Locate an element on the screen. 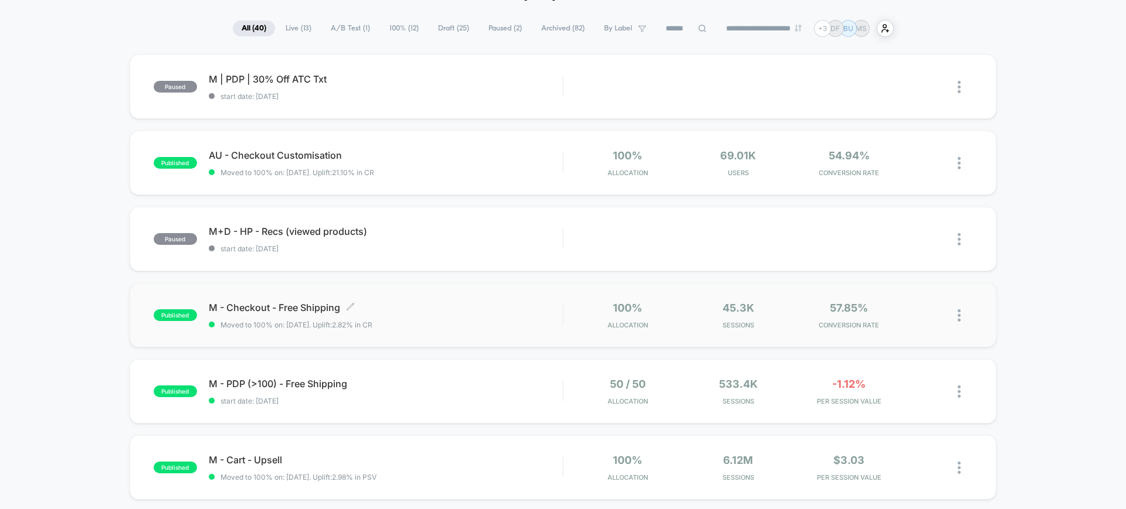 The width and height of the screenshot is (1126, 509). span: Archived ( 82 ) is located at coordinates (563, 28).